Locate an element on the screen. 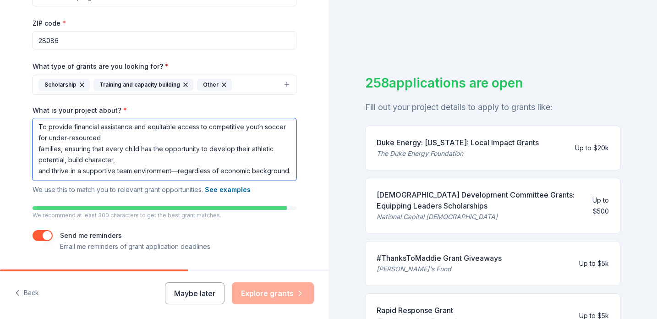  label: What is your project about? is located at coordinates (80, 110).